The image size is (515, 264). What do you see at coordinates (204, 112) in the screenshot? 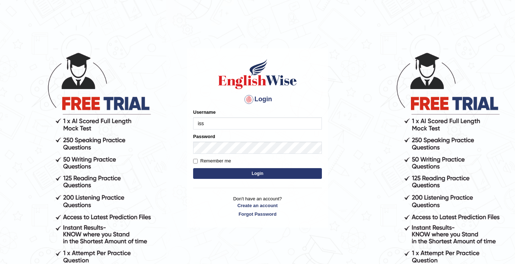
I see `label: Username` at bounding box center [204, 112].